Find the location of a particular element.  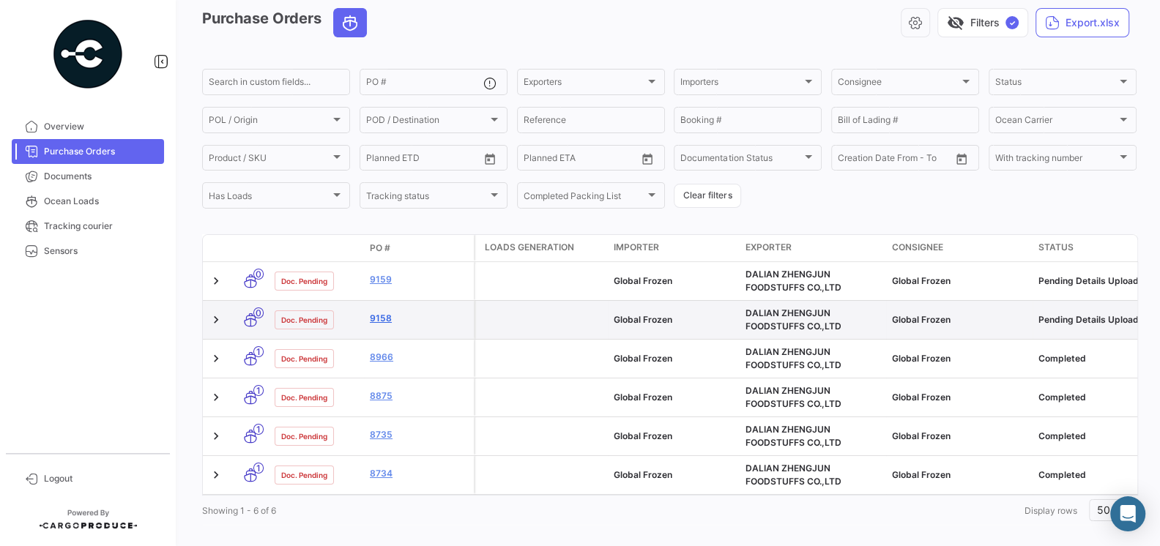

span: Ocean Loads is located at coordinates (101, 201).